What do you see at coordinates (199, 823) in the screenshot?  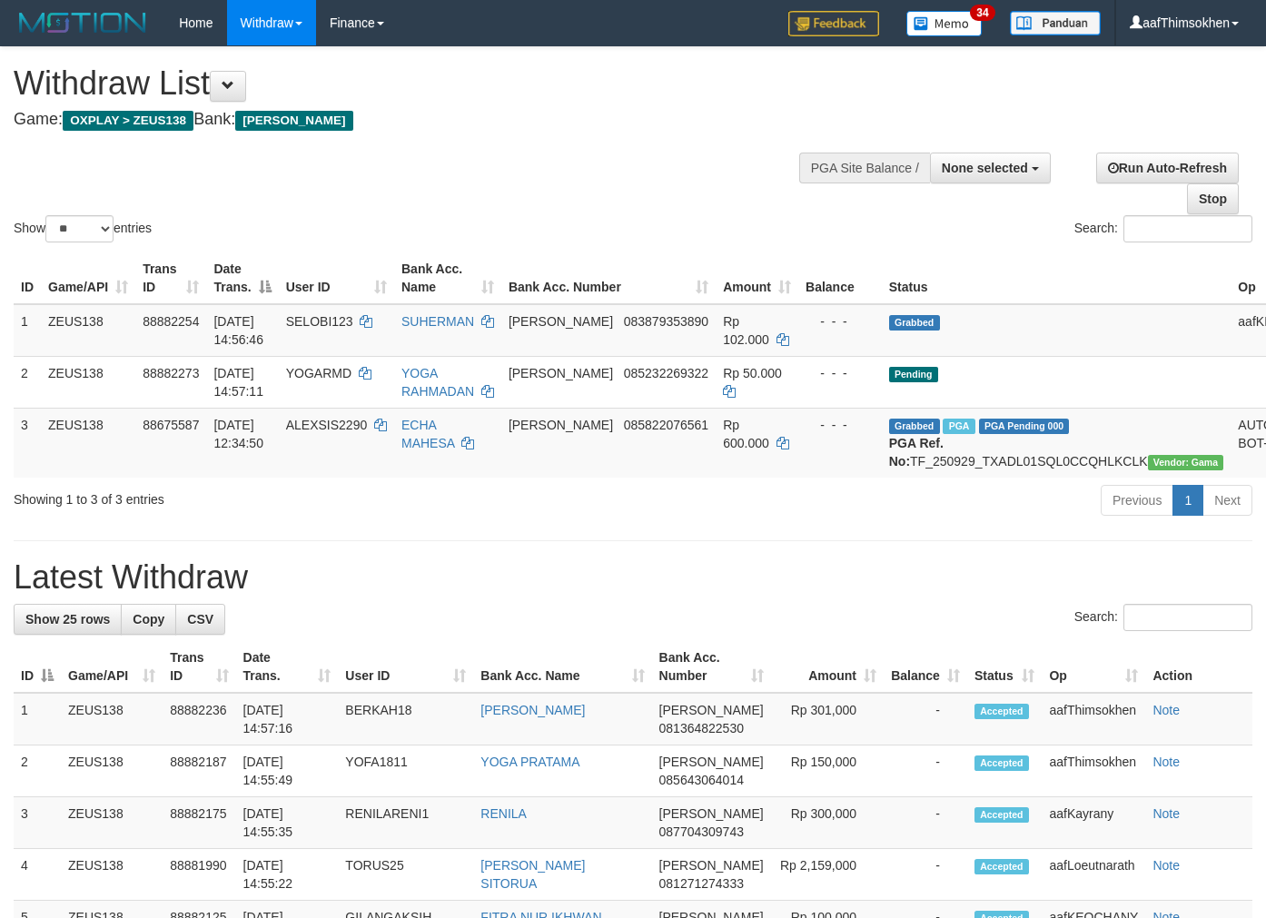 I see `td: 88882175` at bounding box center [199, 823].